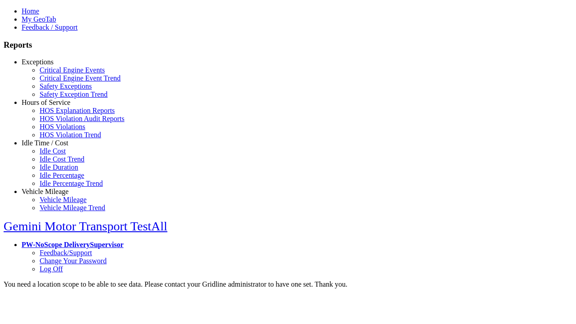  What do you see at coordinates (80, 78) in the screenshot?
I see `a: Critical Engine Event Trend` at bounding box center [80, 78].